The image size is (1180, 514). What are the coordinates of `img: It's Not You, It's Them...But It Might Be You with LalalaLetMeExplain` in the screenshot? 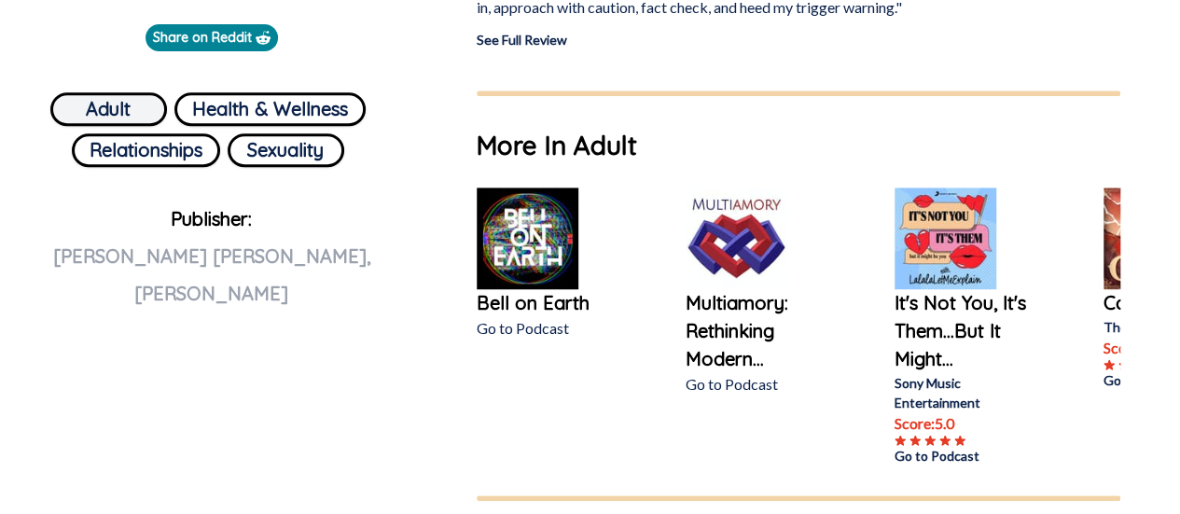 It's located at (945, 238).